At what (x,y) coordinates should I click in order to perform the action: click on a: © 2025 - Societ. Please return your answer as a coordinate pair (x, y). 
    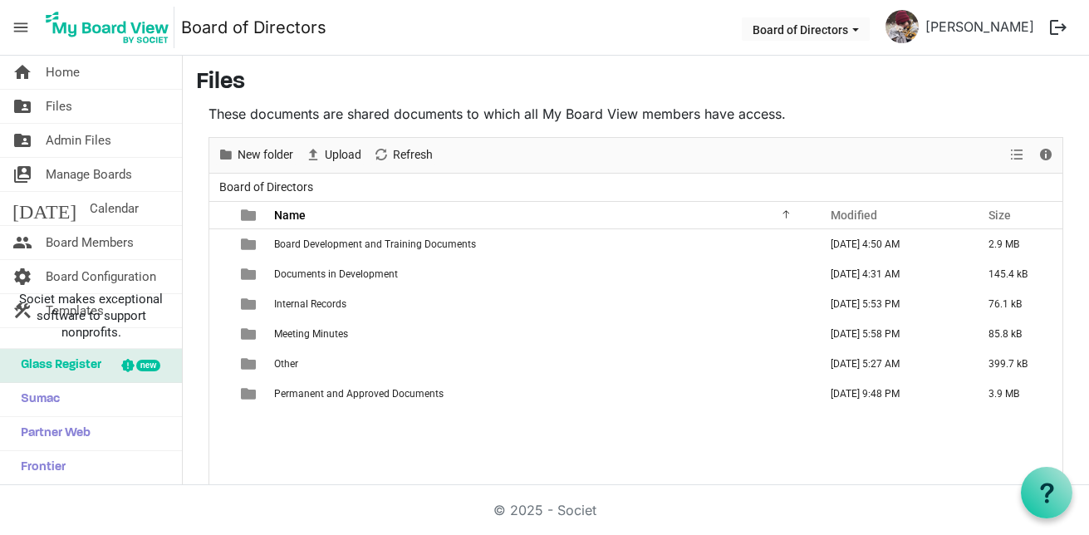
    Looking at the image, I should click on (545, 510).